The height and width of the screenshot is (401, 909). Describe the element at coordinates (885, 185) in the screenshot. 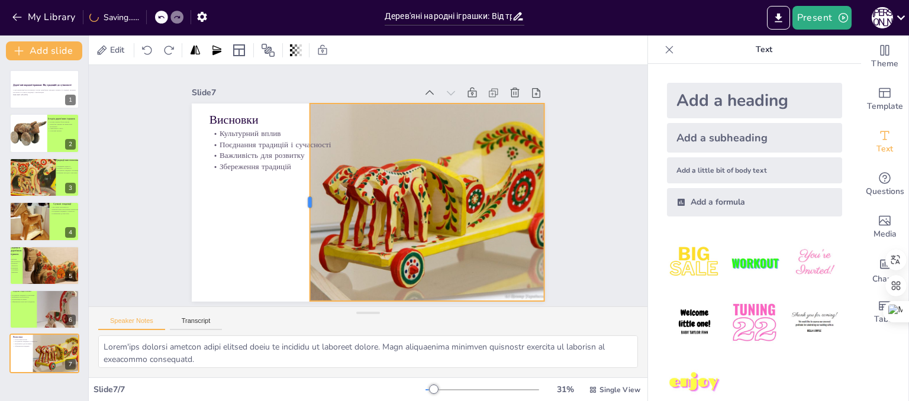

I see `div: Get real-time input from your audience` at that location.